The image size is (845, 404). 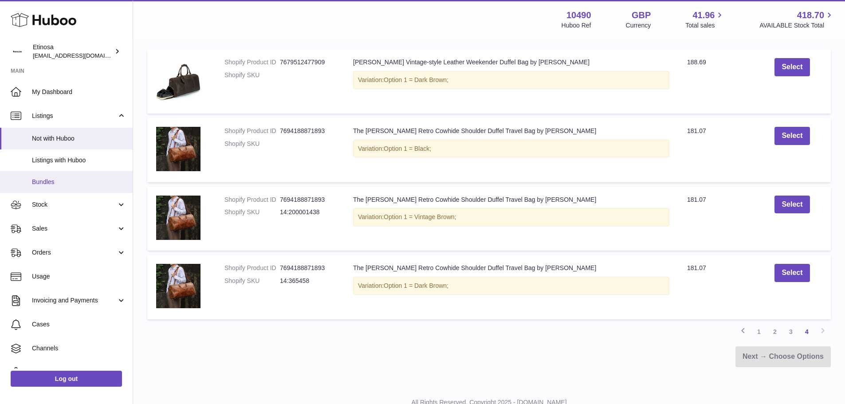 I want to click on span: 41.96, so click(x=703, y=15).